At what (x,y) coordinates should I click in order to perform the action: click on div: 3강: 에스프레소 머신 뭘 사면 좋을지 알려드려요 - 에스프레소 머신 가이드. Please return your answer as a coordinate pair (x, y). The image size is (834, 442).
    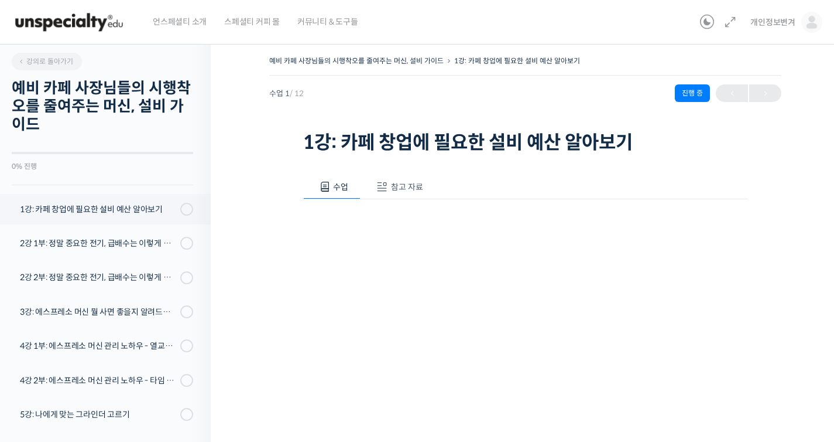
    Looking at the image, I should click on (98, 312).